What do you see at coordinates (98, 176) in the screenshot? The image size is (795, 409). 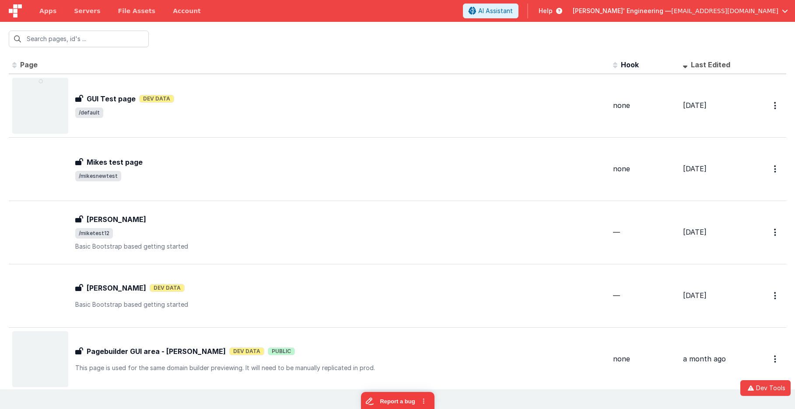 I see `span: /mikesnewtest` at bounding box center [98, 176].